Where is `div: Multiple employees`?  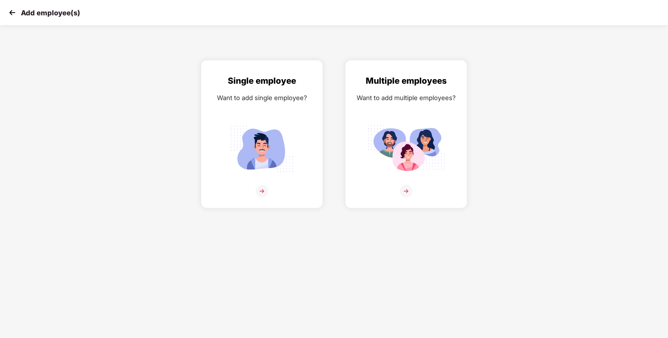
div: Multiple employees is located at coordinates (406, 81).